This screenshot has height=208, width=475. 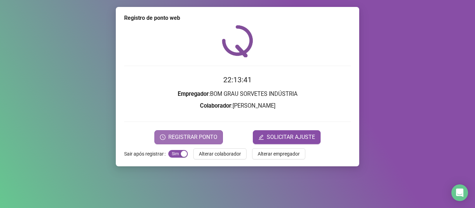 What do you see at coordinates (460, 193) in the screenshot?
I see `div: Open Intercom Messenger` at bounding box center [460, 193].